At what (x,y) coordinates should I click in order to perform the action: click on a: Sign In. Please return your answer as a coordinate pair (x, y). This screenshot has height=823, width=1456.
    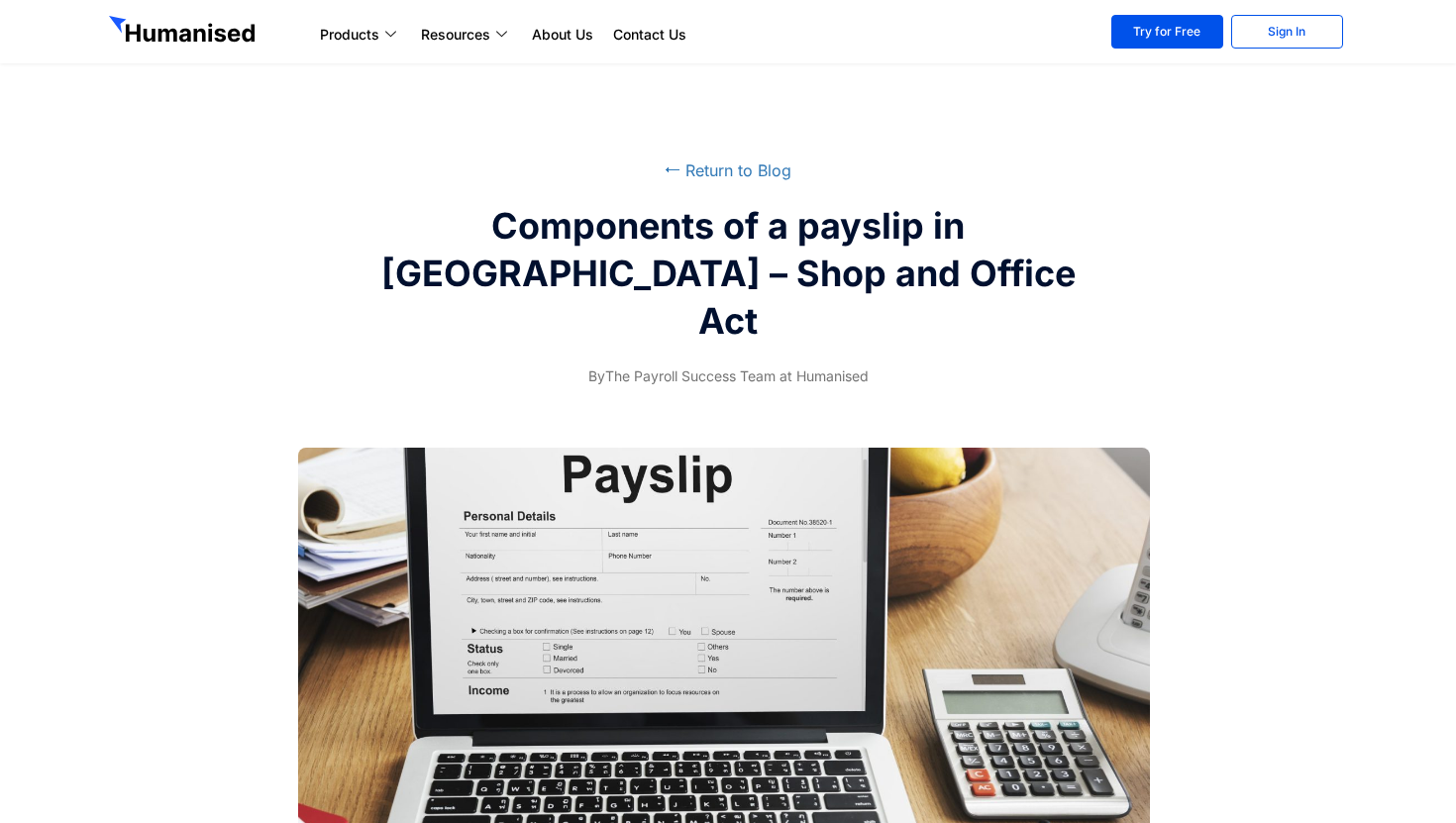
    Looking at the image, I should click on (1287, 32).